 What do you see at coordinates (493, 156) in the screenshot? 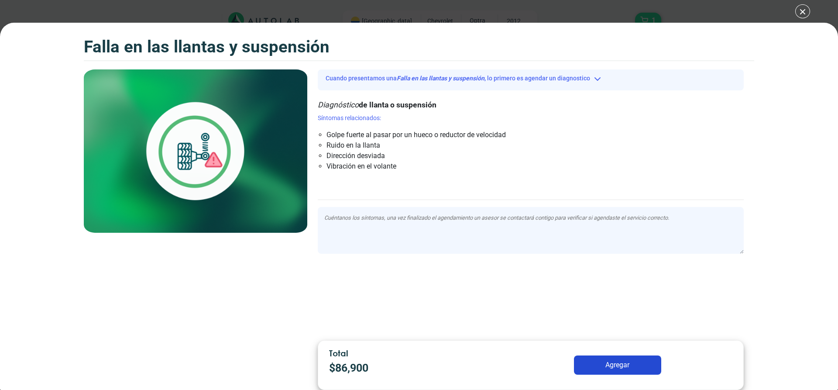
I see `li: Dirección desviada` at bounding box center [493, 156].